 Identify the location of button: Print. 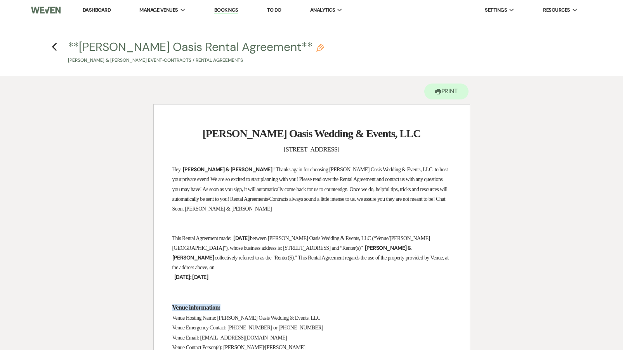
(446, 91).